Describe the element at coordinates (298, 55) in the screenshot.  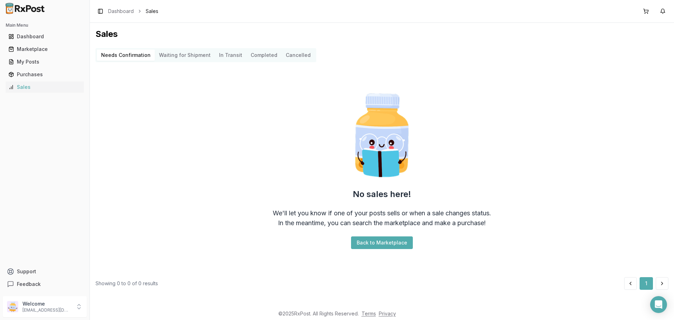
I see `button: Cancelled` at that location.